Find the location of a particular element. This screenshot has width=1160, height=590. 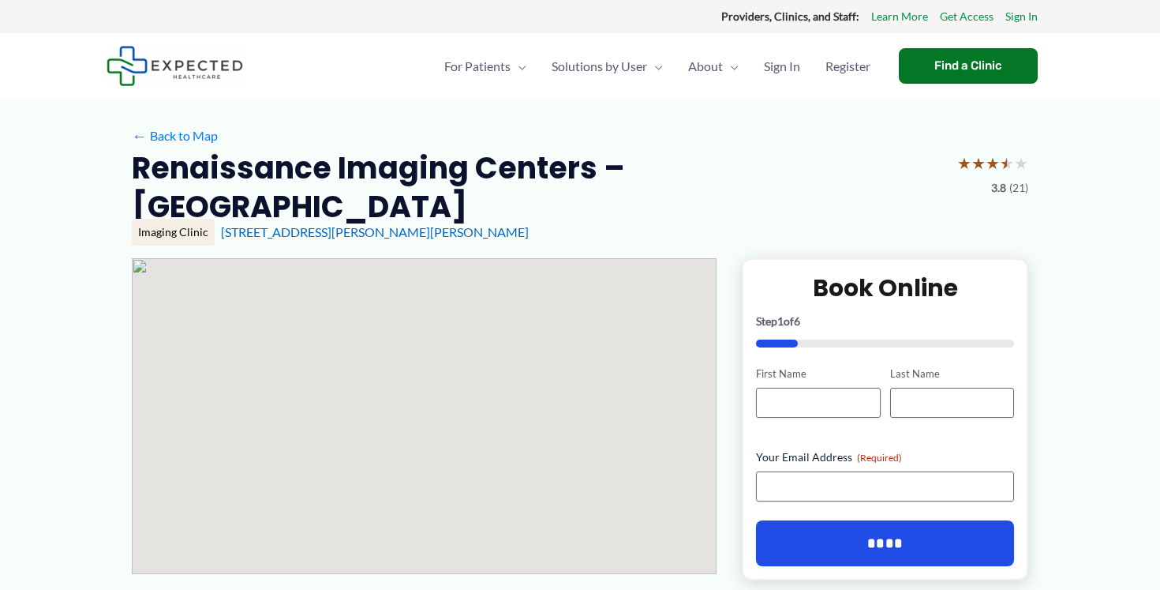

span: (21) is located at coordinates (1019, 188).